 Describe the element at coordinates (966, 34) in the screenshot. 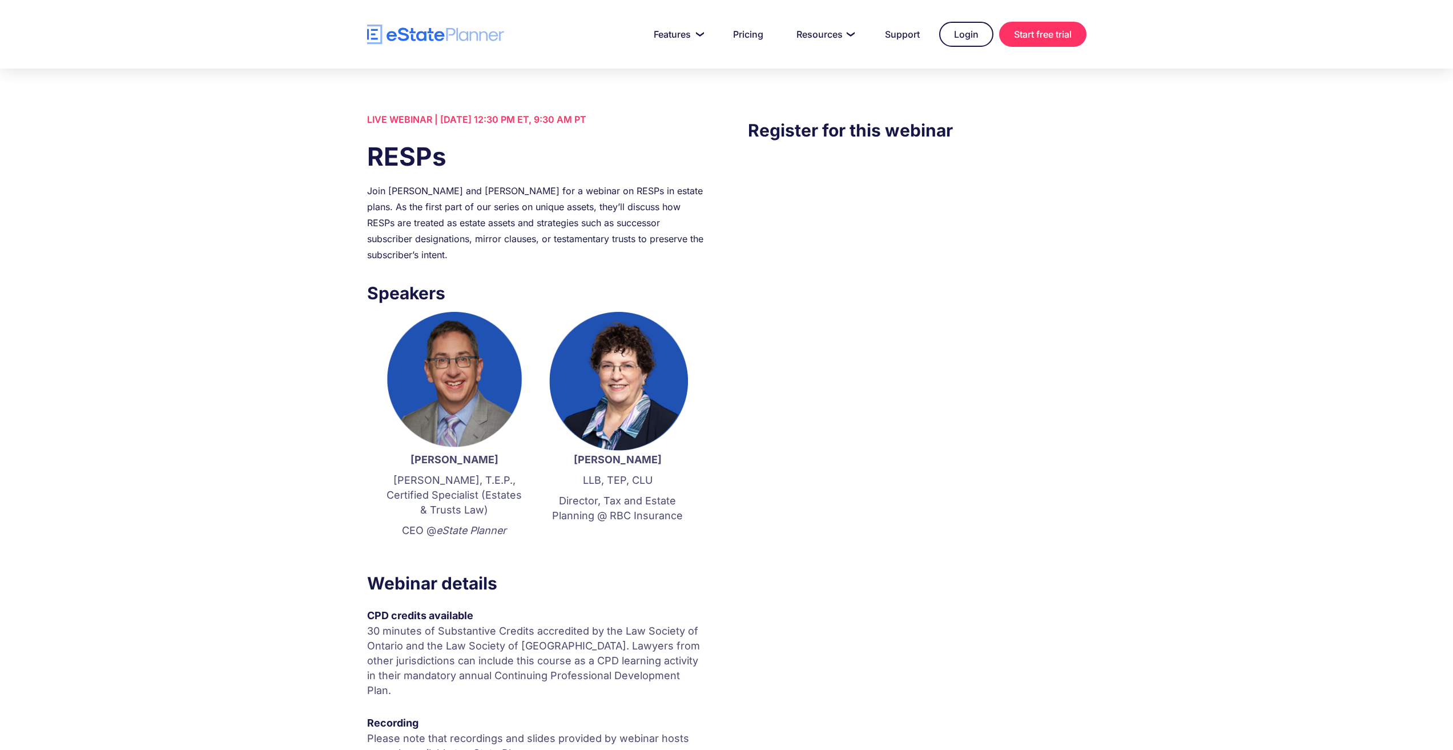

I see `a: Login` at that location.